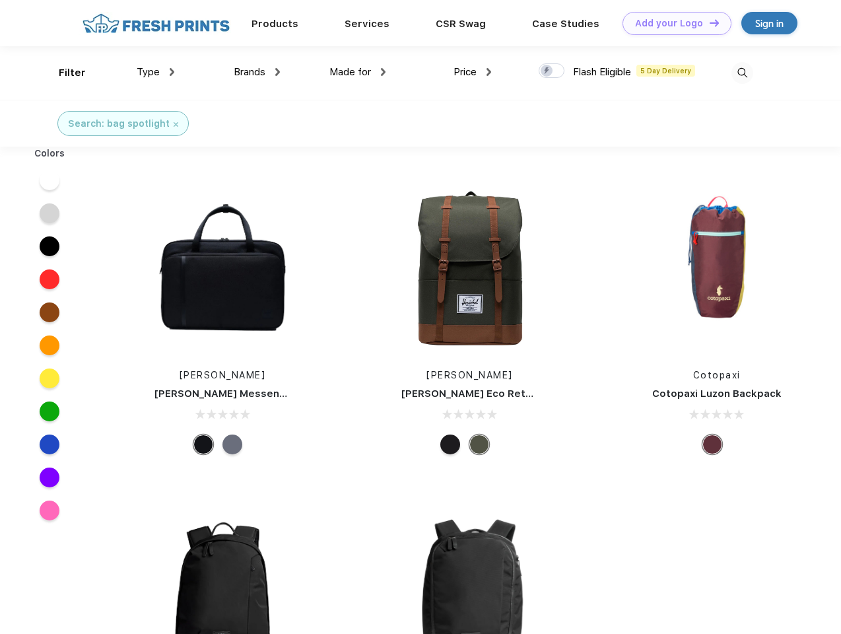 The image size is (841, 634). I want to click on a: Sign in, so click(769, 23).